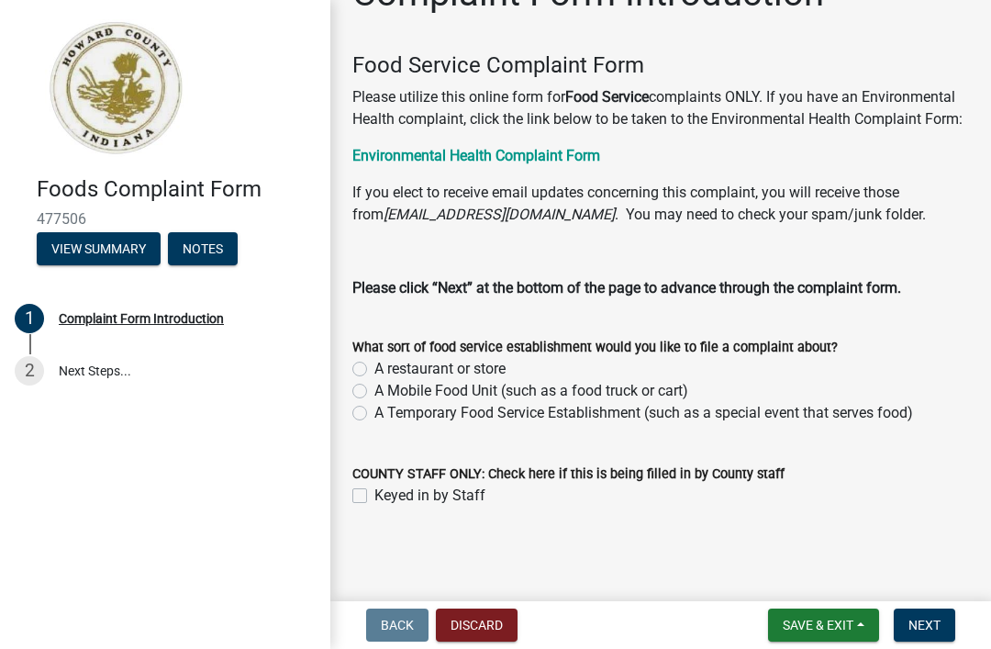 Image resolution: width=991 pixels, height=649 pixels. I want to click on h4: Food Service Complaint Form, so click(660, 65).